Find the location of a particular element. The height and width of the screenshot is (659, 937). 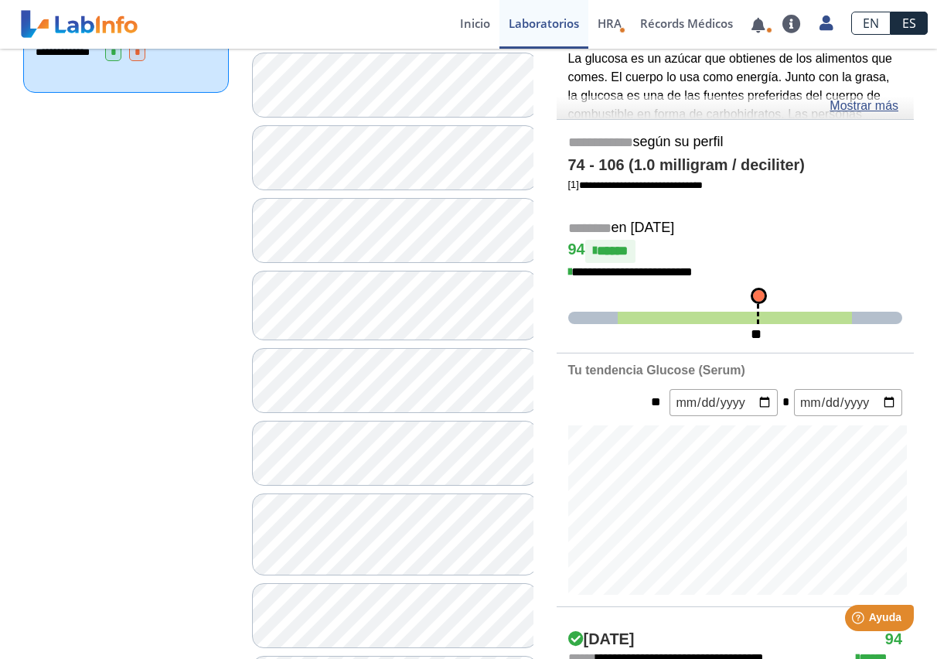

a: EN is located at coordinates (870, 23).